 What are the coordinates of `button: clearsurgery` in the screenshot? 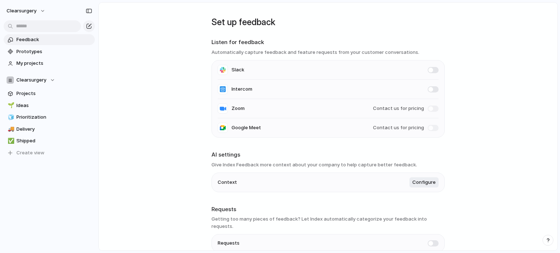 It's located at (26, 11).